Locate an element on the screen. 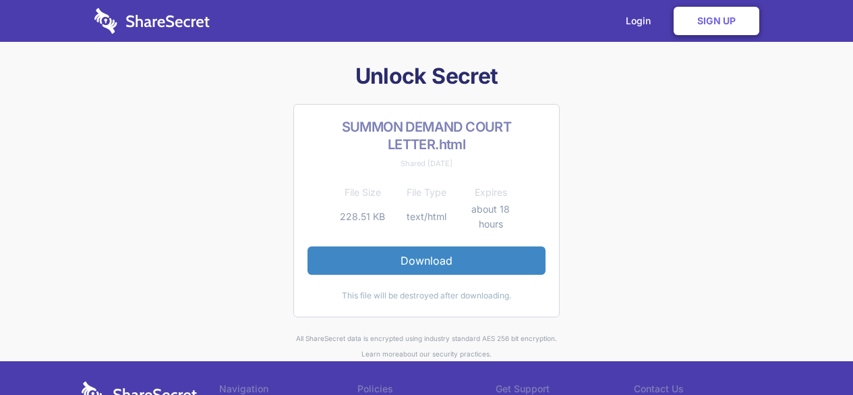  td: about 18 hours is located at coordinates (490, 217).